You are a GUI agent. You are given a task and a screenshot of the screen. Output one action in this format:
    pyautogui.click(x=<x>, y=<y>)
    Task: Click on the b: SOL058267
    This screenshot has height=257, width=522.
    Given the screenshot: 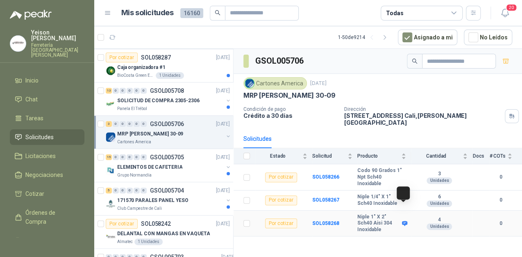 What is the action you would take?
    pyautogui.click(x=326, y=200)
    